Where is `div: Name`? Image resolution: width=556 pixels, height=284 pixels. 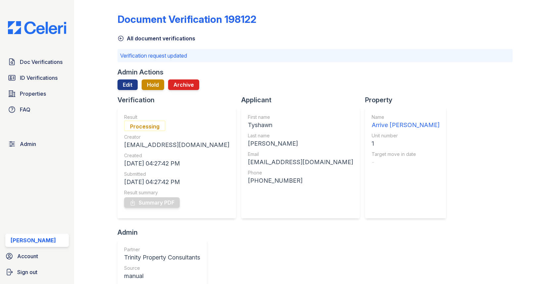
div: Name is located at coordinates (405, 117).